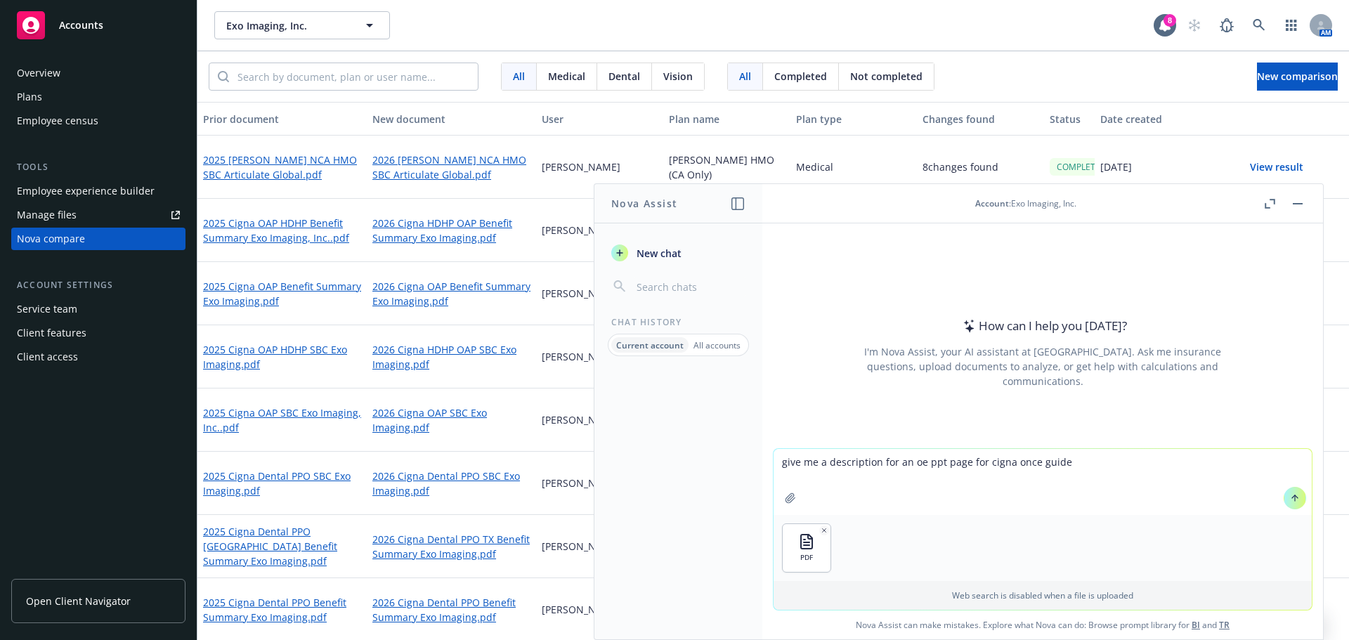 Image resolution: width=1349 pixels, height=640 pixels. Describe the element at coordinates (1026, 203) in the screenshot. I see `div: : Exo Imaging, Inc.` at that location.